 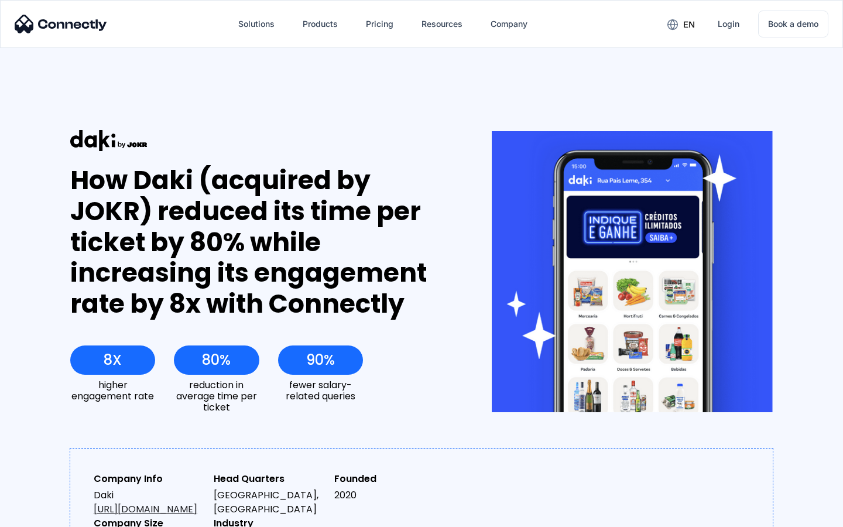 What do you see at coordinates (320, 360) in the screenshot?
I see `div: 90%` at bounding box center [320, 360].